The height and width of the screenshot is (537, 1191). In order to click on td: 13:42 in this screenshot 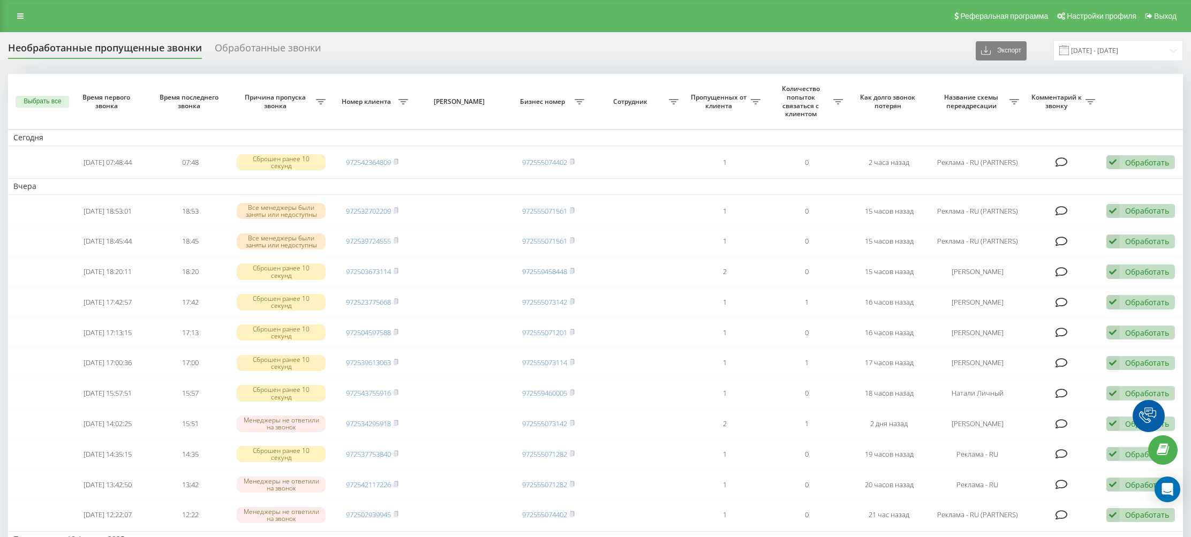, I will do `click(190, 485)`.